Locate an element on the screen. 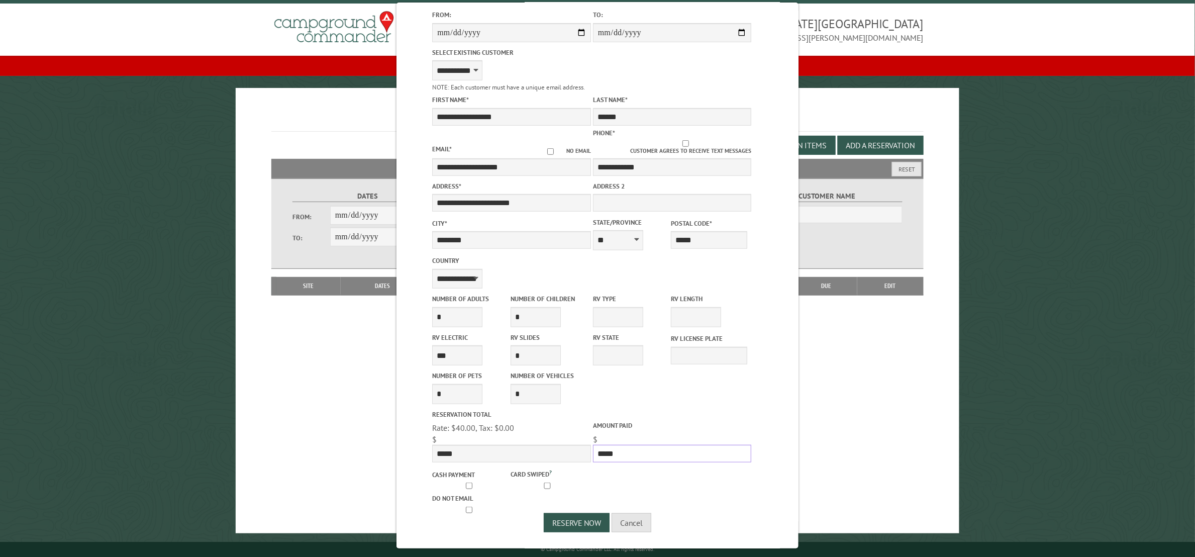 This screenshot has height=557, width=1195. label: RV State is located at coordinates (631, 337).